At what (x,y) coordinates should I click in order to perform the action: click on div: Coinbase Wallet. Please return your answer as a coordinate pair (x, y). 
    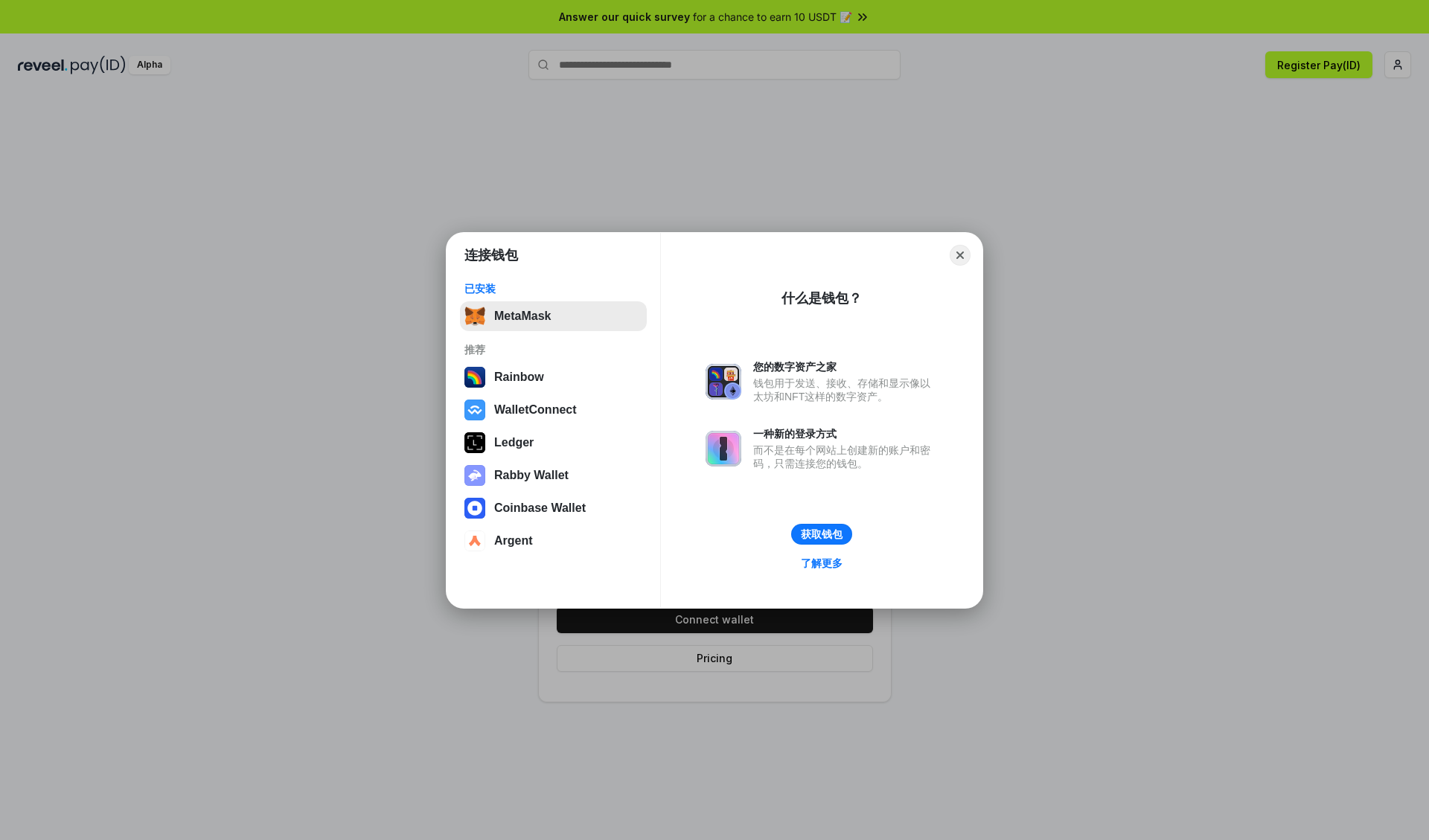
    Looking at the image, I should click on (539, 508).